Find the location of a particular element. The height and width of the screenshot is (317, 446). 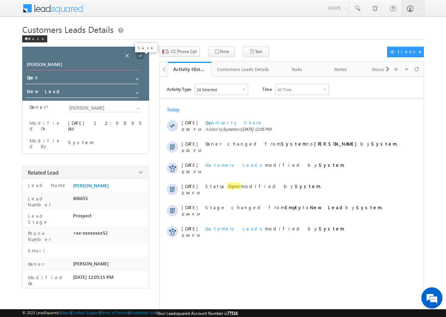

button: CC Phone Call is located at coordinates (180, 52).